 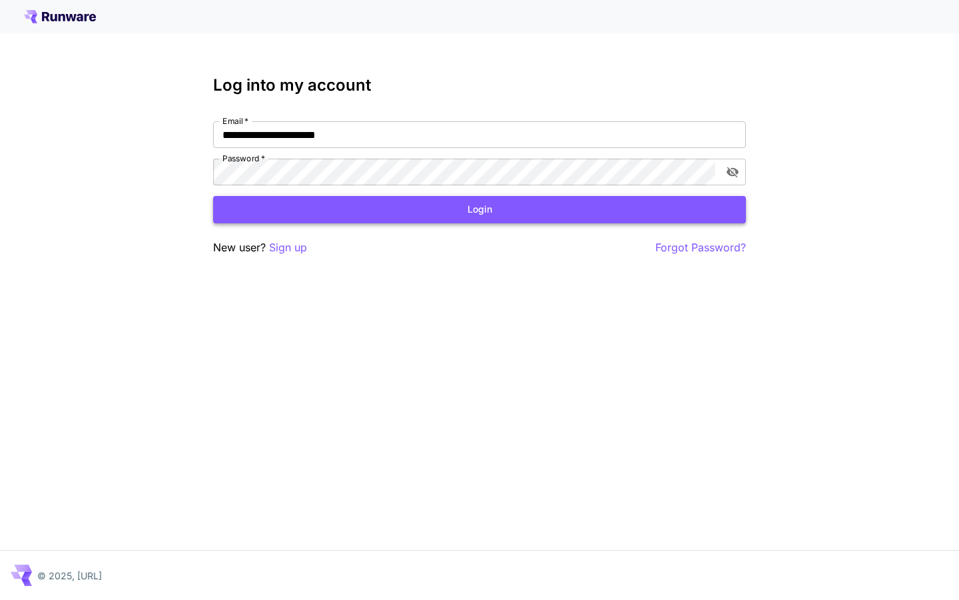 What do you see at coordinates (480, 85) in the screenshot?
I see `h3: Log into my account` at bounding box center [480, 85].